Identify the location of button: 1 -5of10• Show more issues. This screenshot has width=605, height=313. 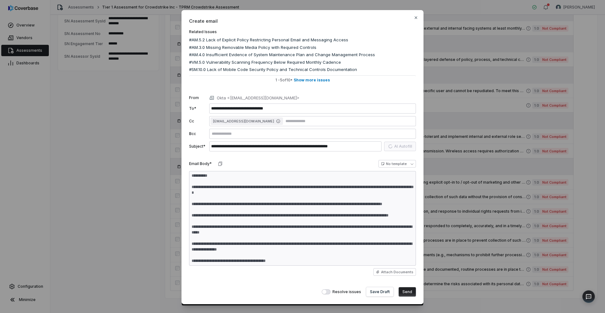
(303, 80).